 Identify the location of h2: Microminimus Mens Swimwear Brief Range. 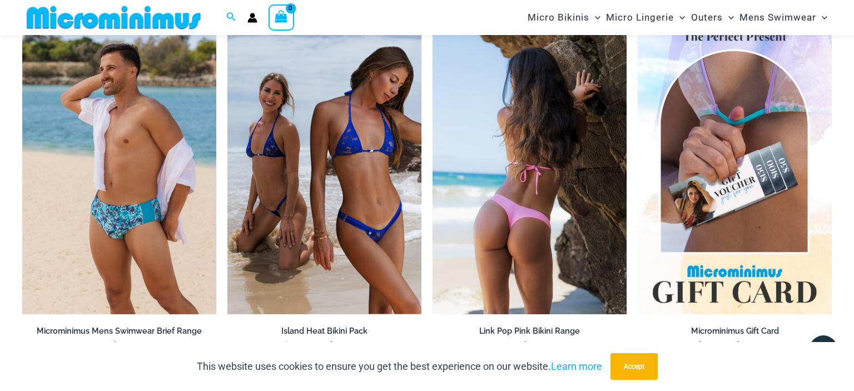
(119, 331).